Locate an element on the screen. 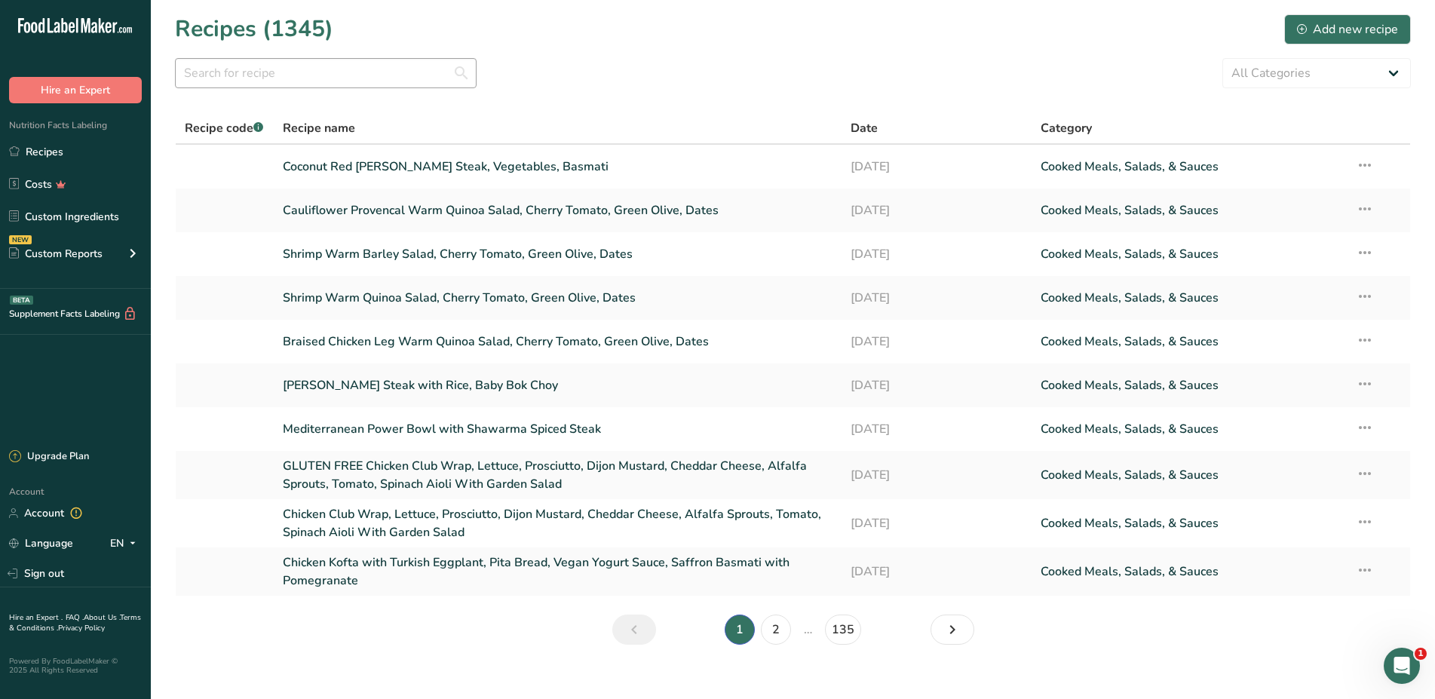 This screenshot has height=699, width=1435. a: Previous page is located at coordinates (634, 630).